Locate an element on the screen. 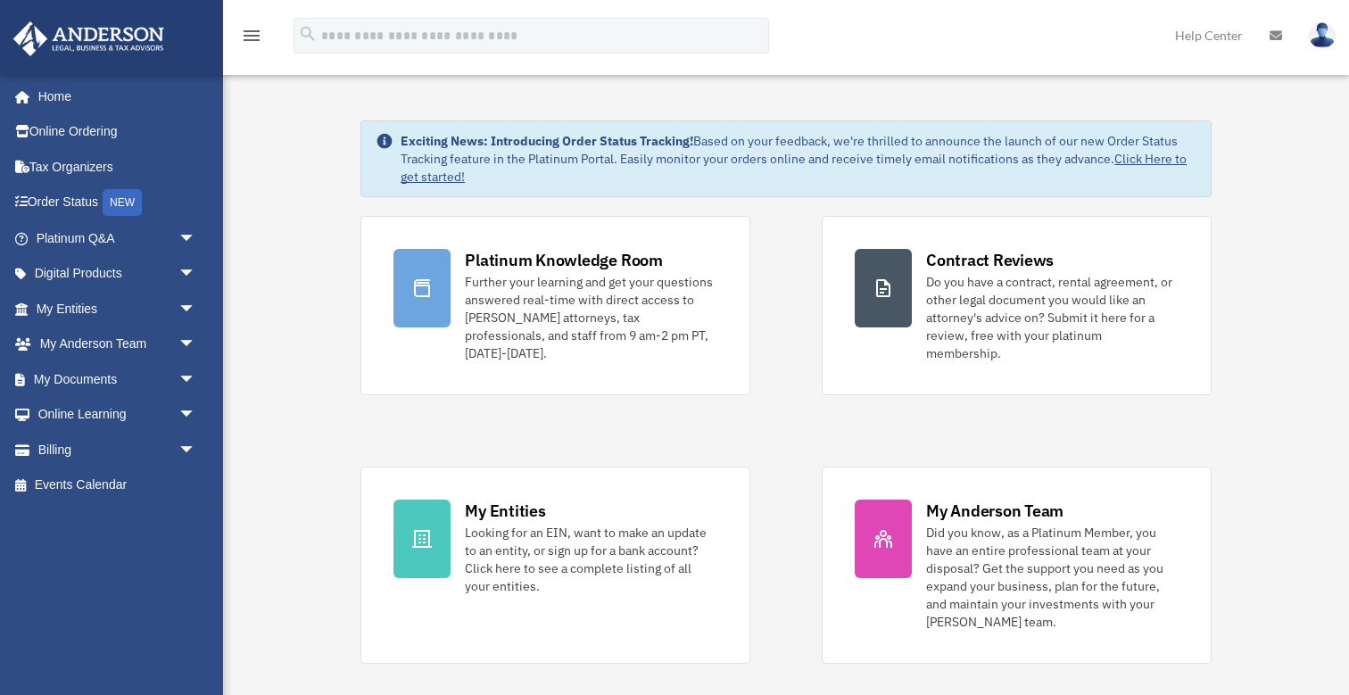  a: Platinum Knowledge Room Further your learning and get your questions answered real-time with dire... is located at coordinates (555, 305).